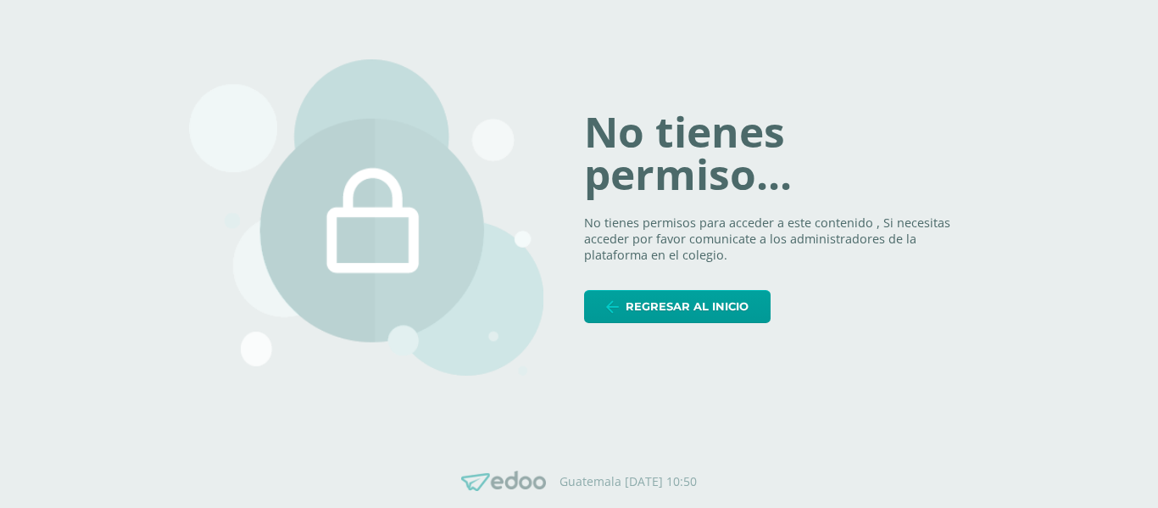 This screenshot has height=508, width=1158. Describe the element at coordinates (777, 153) in the screenshot. I see `h1: No tienes permiso...` at that location.